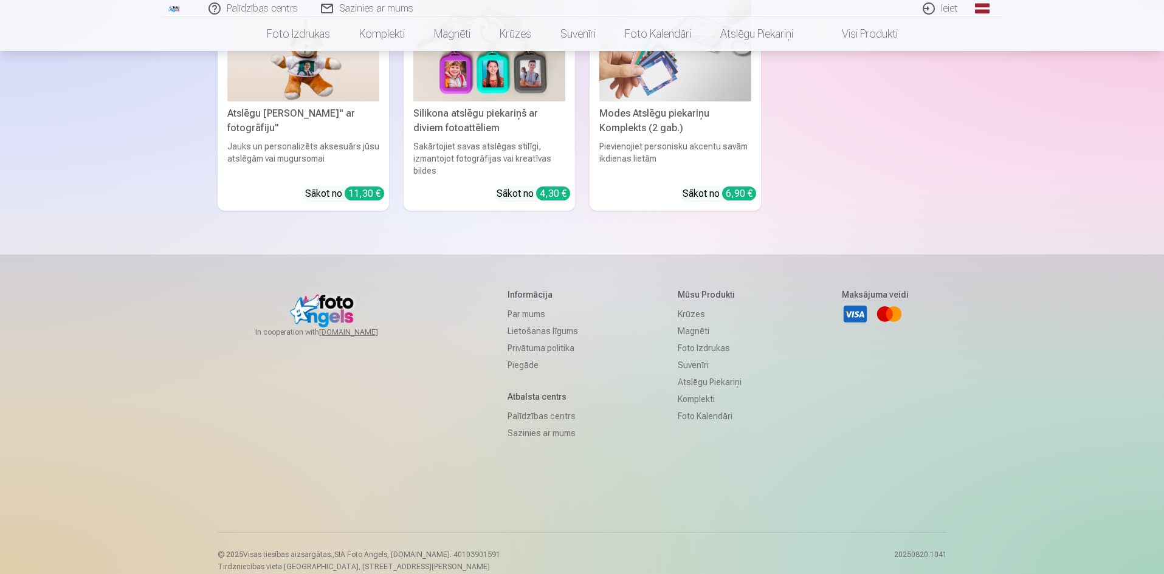  I want to click on div: Jauks un personalizēts aksesuārs jūsu atslēgām vai mugursomai, so click(303, 159).